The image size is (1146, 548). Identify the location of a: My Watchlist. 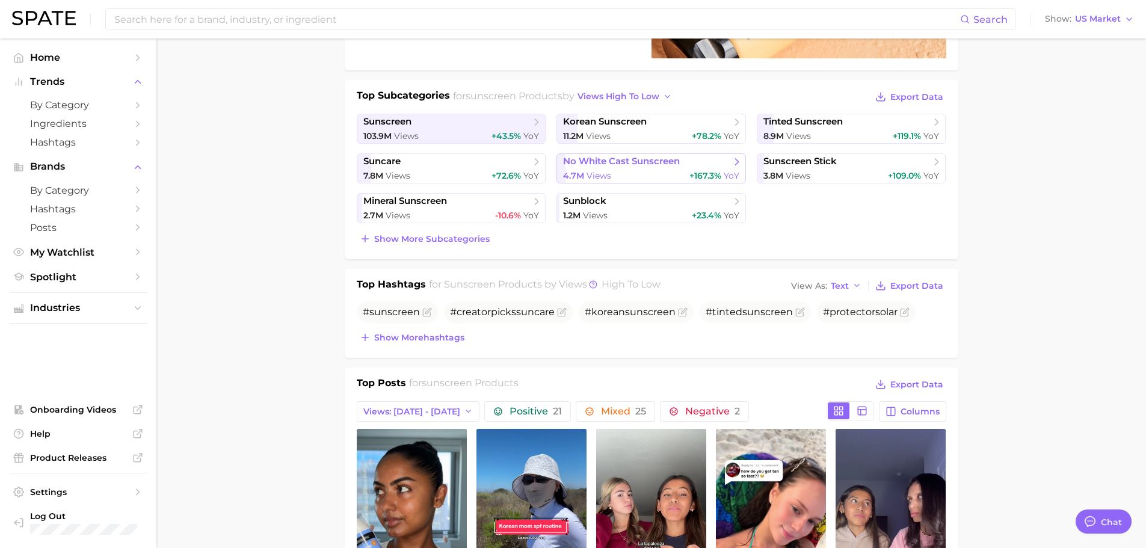
(78, 252).